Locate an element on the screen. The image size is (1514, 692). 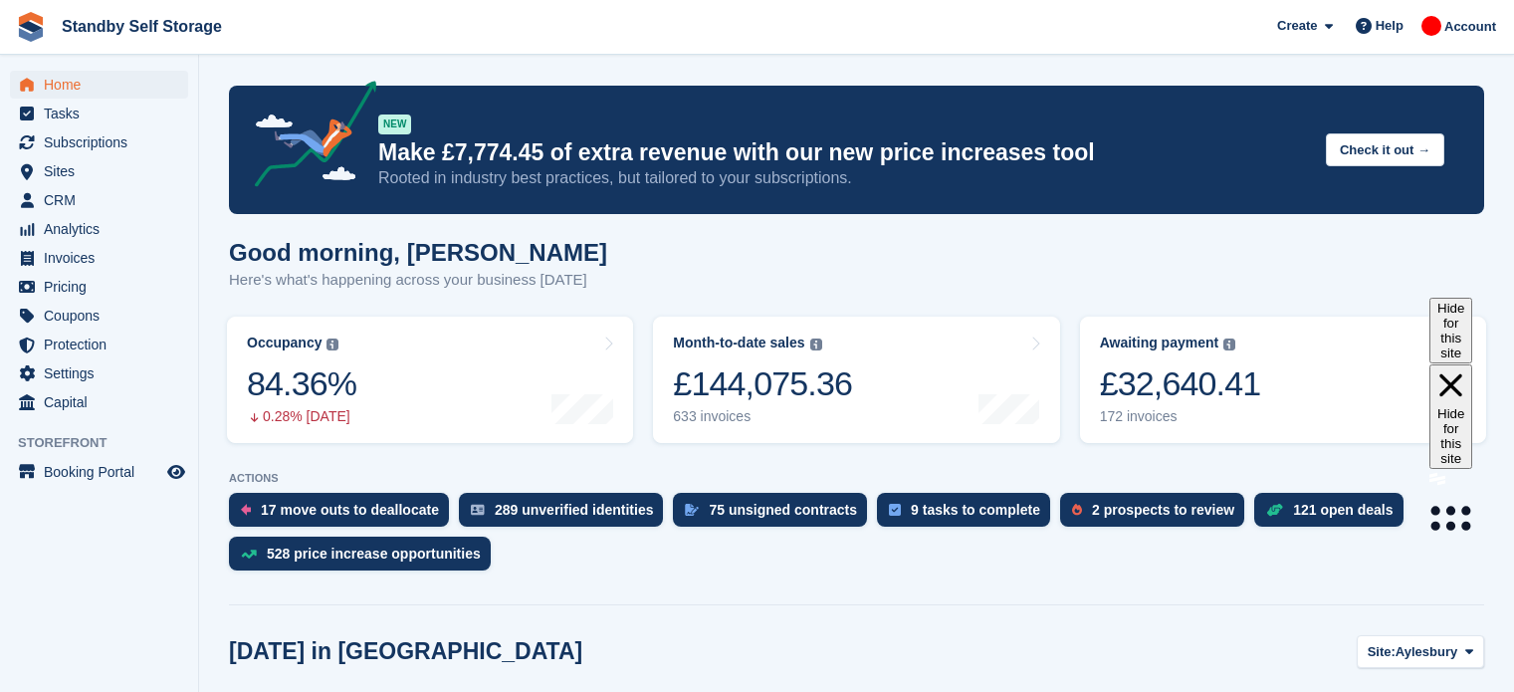
p: ACTIONS is located at coordinates (856, 478).